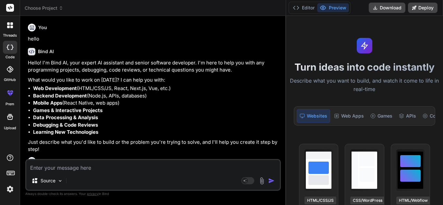  What do you see at coordinates (262, 181) in the screenshot?
I see `img: attachment` at bounding box center [262, 181].